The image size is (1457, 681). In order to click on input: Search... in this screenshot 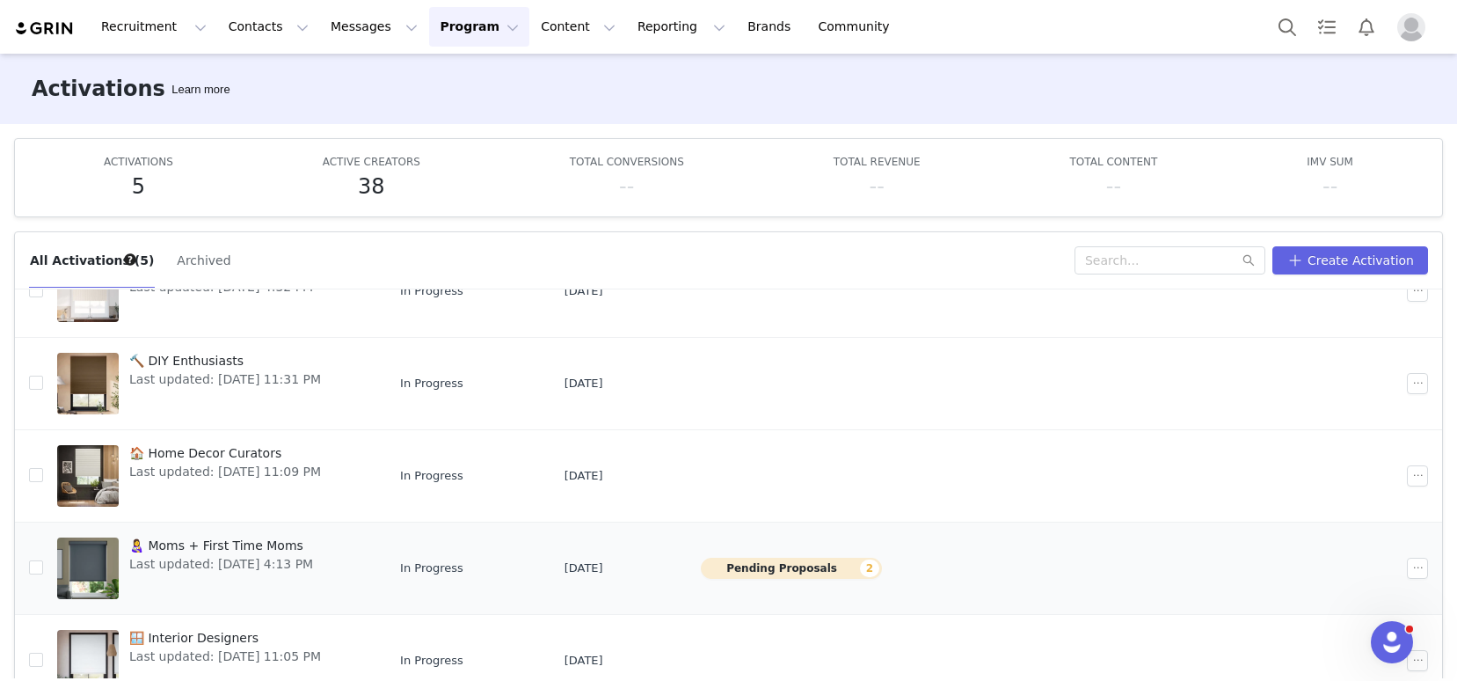, I will do `click(1169, 260)`.